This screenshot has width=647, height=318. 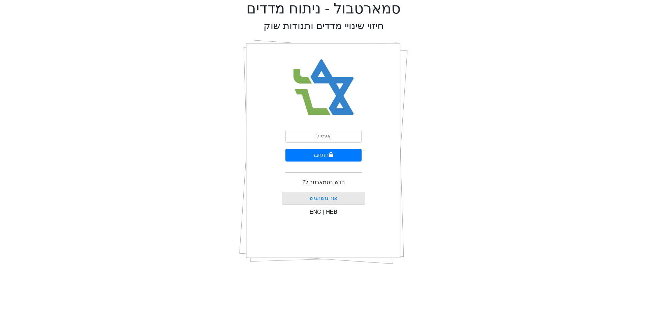 I want to click on img: Smart Bull, so click(x=323, y=88).